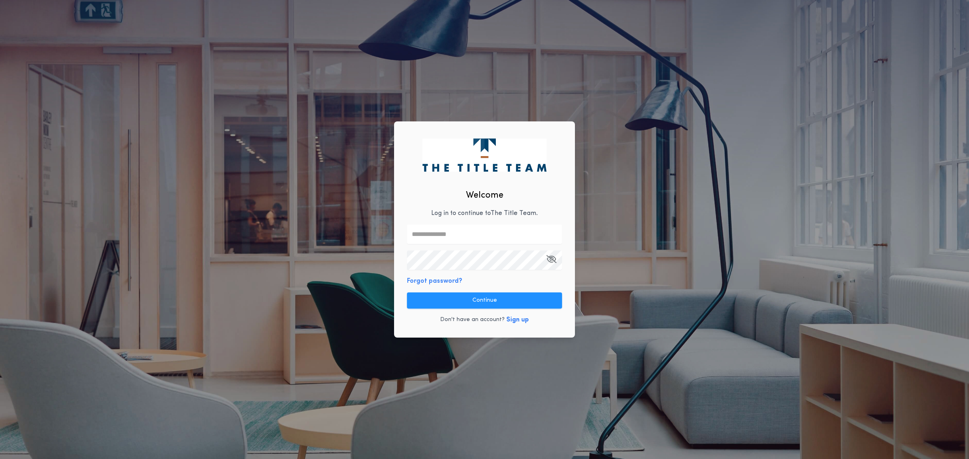  Describe the element at coordinates (434, 281) in the screenshot. I see `button: Forgot password?` at that location.